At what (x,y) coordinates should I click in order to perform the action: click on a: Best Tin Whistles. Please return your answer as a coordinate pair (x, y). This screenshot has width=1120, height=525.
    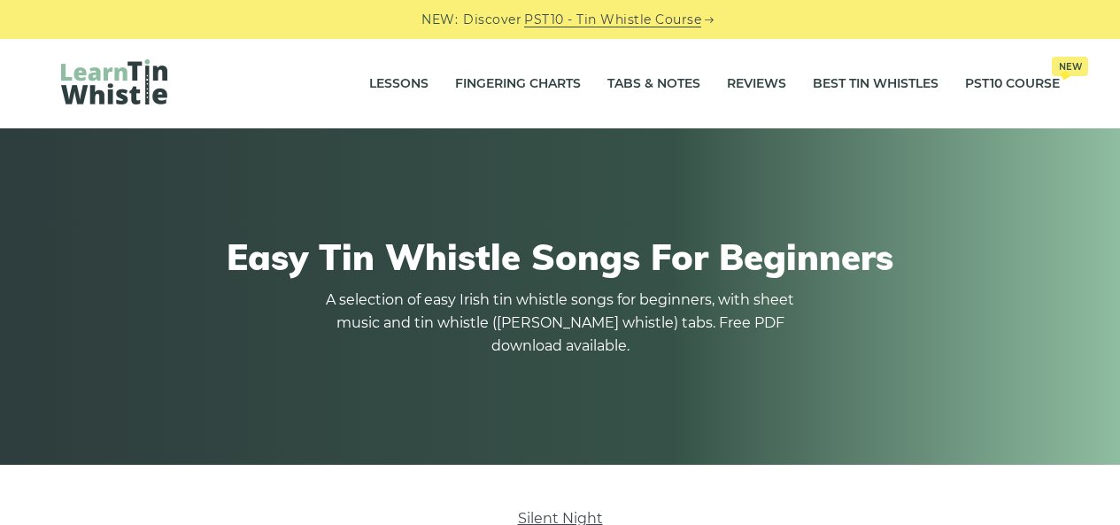
    Looking at the image, I should click on (875, 84).